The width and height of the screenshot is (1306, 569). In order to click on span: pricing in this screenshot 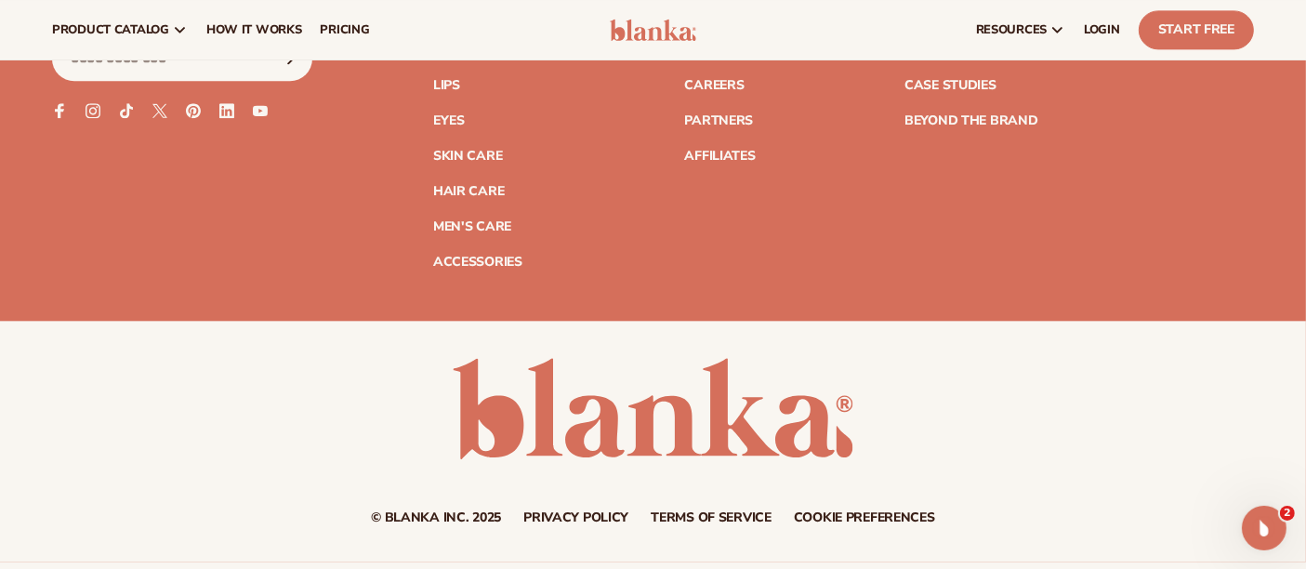, I will do `click(344, 30)`.